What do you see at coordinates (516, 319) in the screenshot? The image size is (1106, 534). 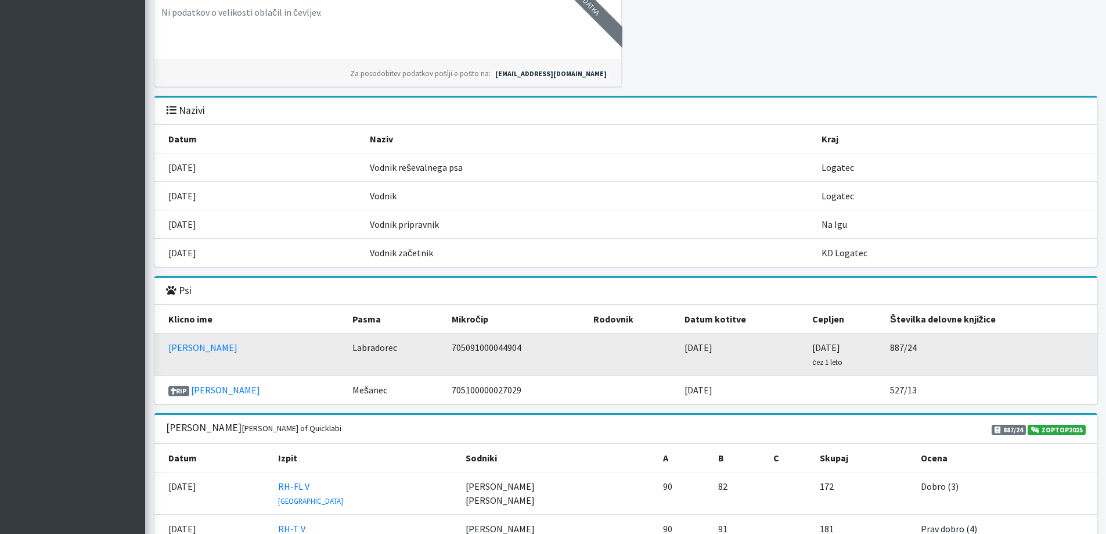 I see `th: Mikročip` at bounding box center [516, 319].